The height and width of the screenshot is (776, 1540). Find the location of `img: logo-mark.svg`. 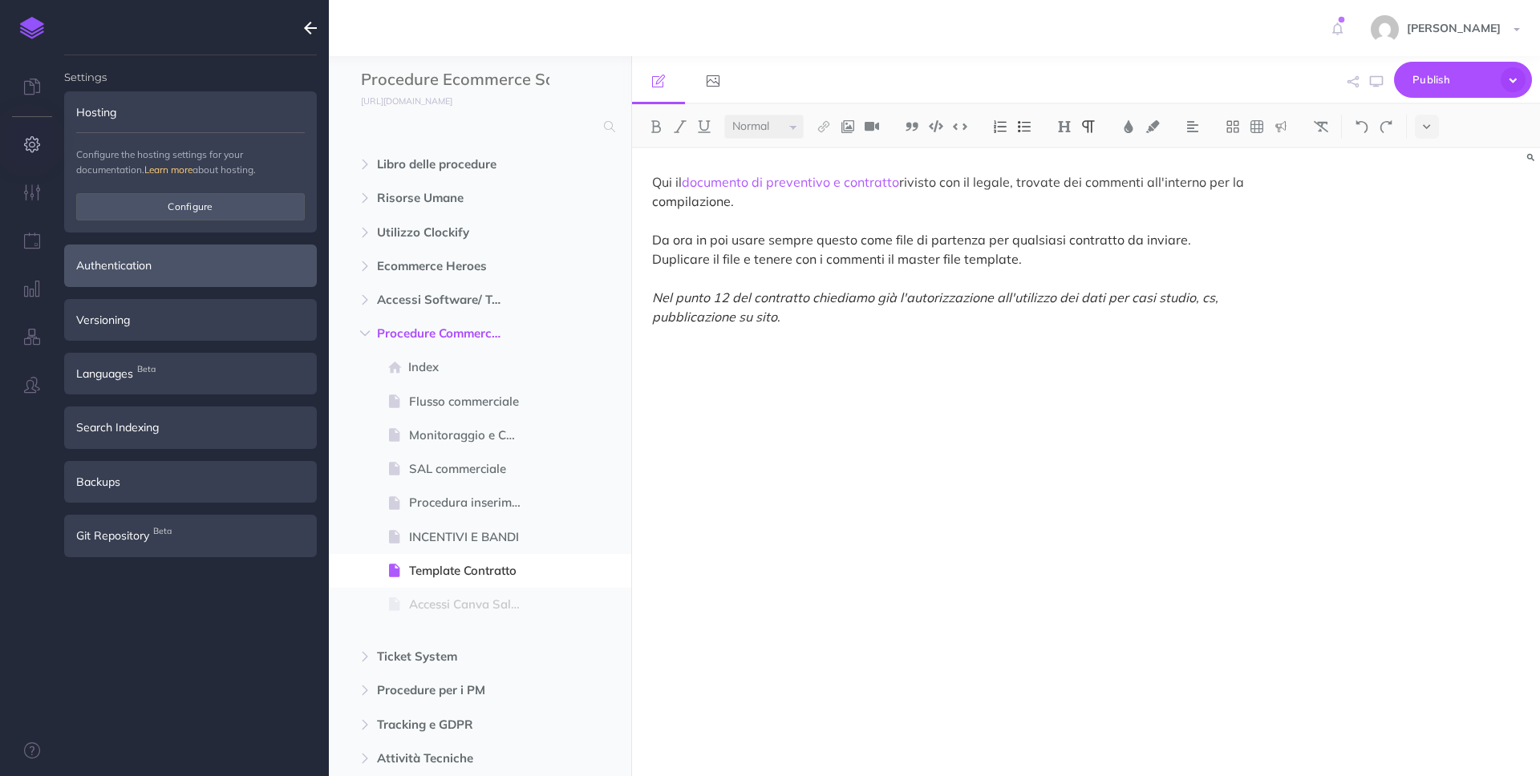

img: logo-mark.svg is located at coordinates (32, 28).